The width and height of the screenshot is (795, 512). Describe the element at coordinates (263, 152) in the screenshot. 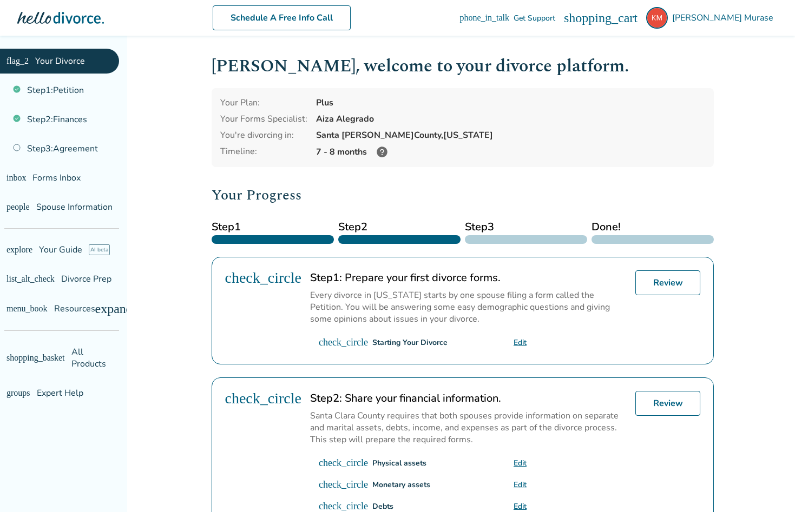

I see `div: Timeline:` at that location.